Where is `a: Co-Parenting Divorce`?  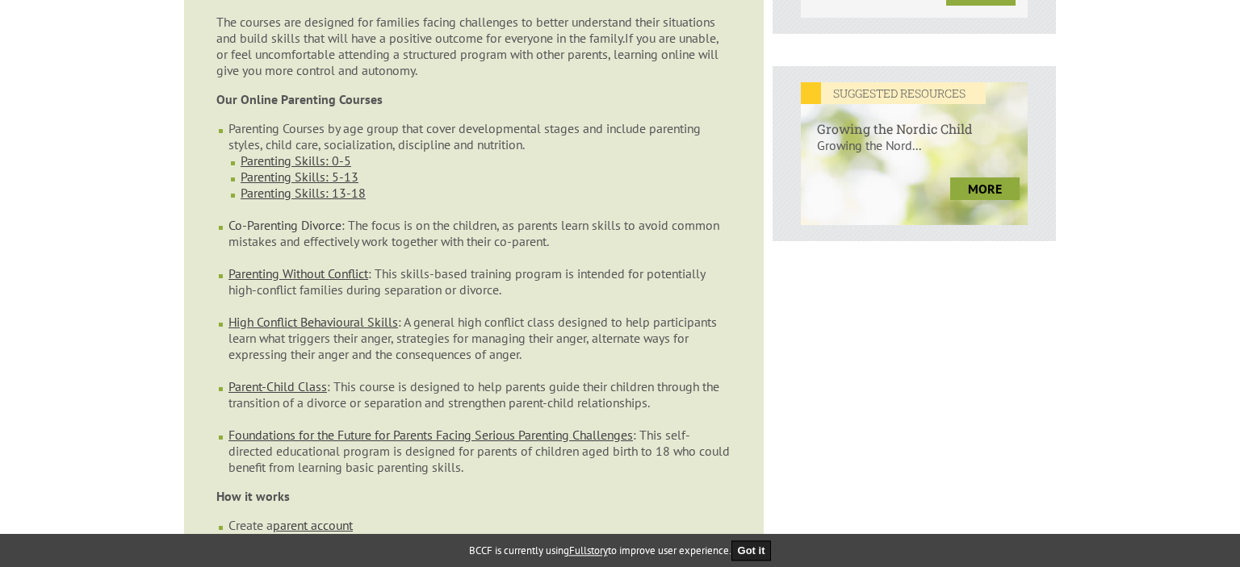 a: Co-Parenting Divorce is located at coordinates (285, 225).